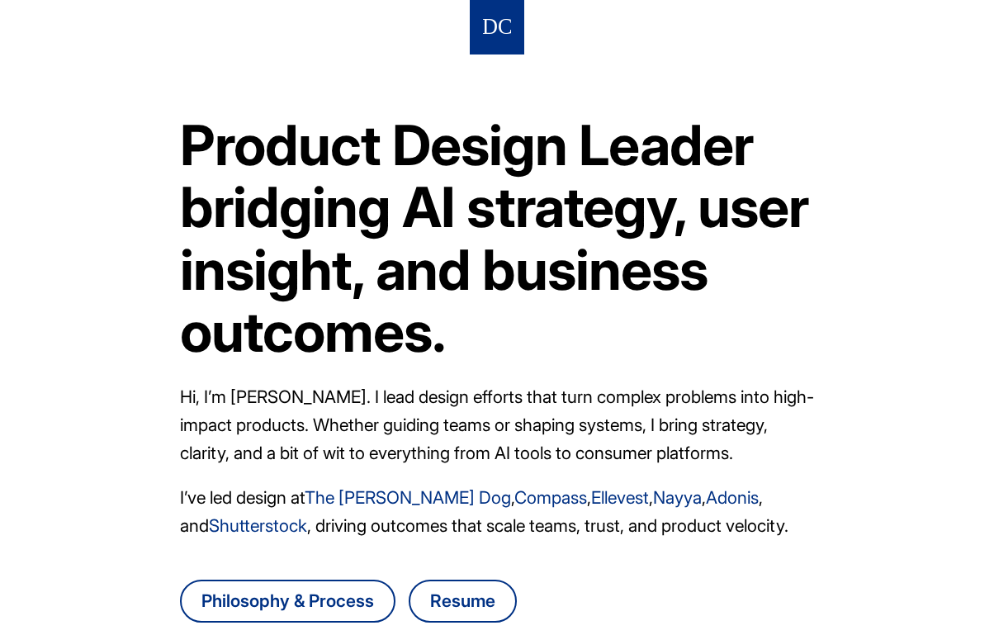  What do you see at coordinates (497, 238) in the screenshot?
I see `h1: Product Design Leader bridging AI strategy, user insight, and business outcomes.` at bounding box center [497, 238].